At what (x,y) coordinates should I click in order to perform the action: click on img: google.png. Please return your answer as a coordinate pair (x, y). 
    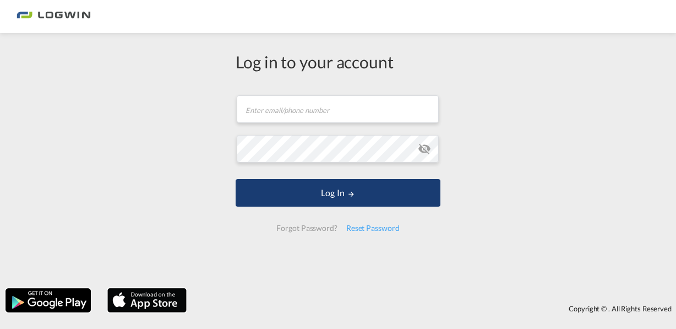
    Looking at the image, I should click on (48, 300).